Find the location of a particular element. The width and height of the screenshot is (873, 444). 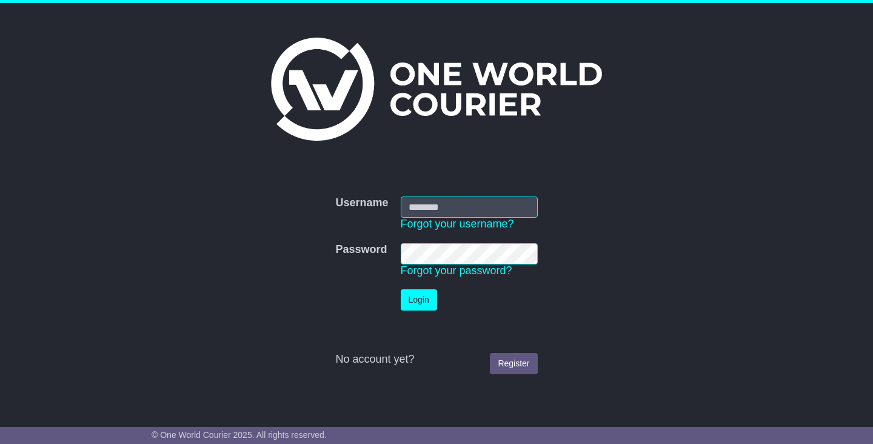

label: Password is located at coordinates (361, 250).